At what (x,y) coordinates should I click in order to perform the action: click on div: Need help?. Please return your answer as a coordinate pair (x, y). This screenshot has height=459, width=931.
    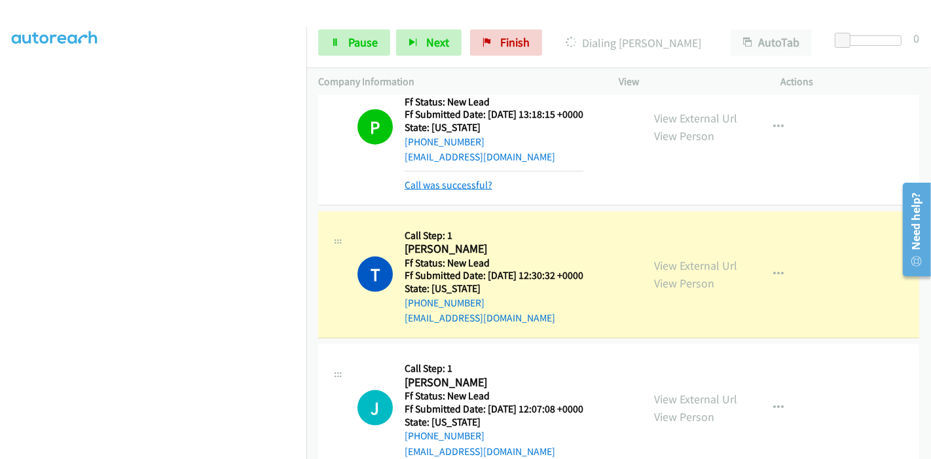
    Looking at the image, I should click on (22, 44).